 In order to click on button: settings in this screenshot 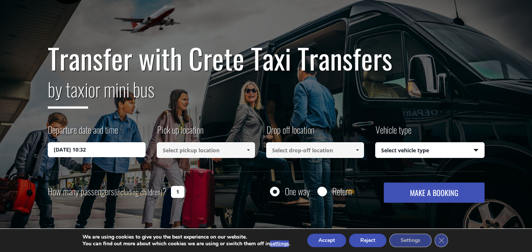, I will do `click(279, 244)`.